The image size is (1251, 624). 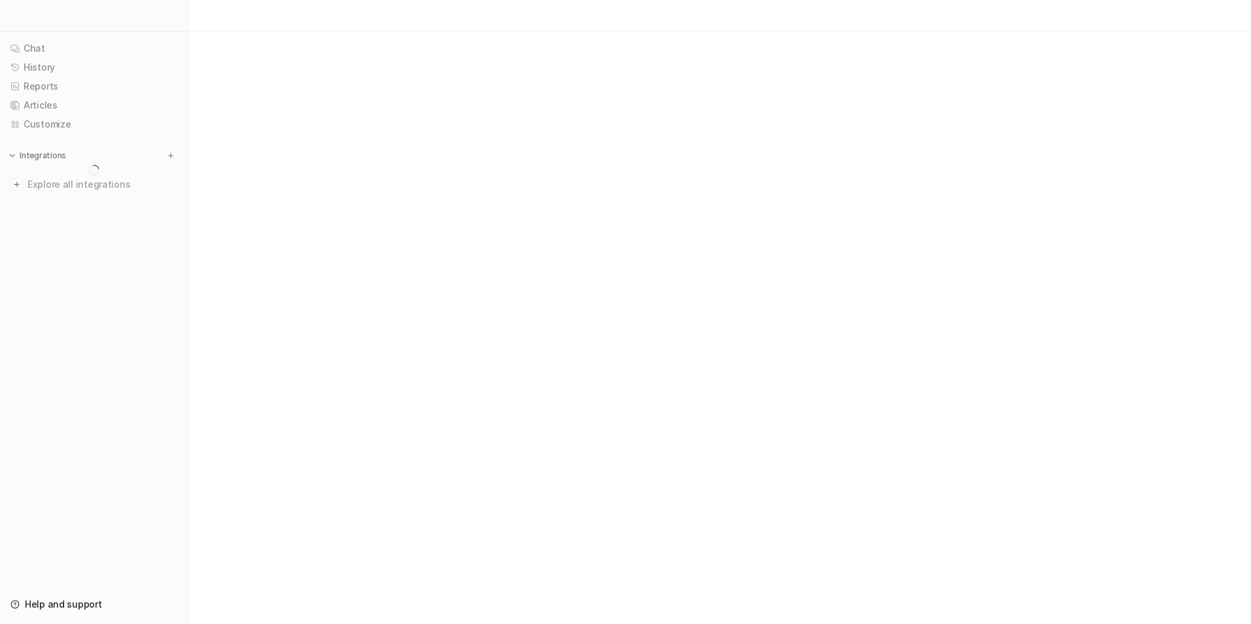 What do you see at coordinates (12, 156) in the screenshot?
I see `img: expand menu` at bounding box center [12, 156].